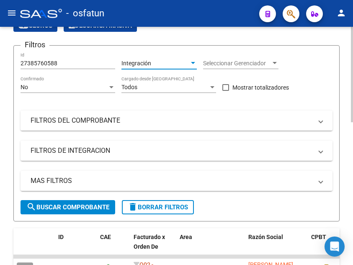 This screenshot has height=265, width=353. Describe the element at coordinates (205, 247) in the screenshot. I see `datatable-header-cell: Area` at that location.